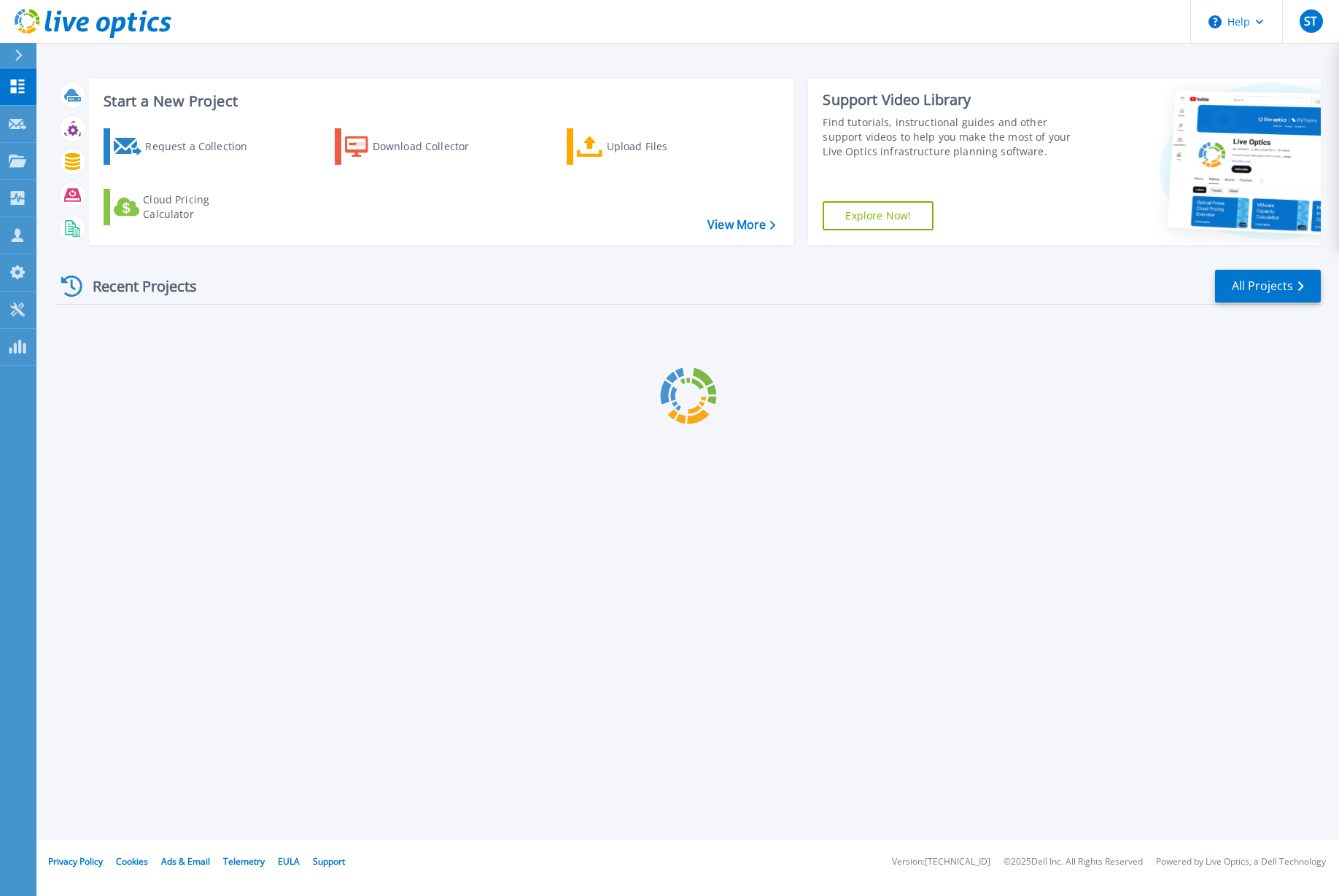 Image resolution: width=1339 pixels, height=896 pixels. I want to click on span: ST, so click(1311, 22).